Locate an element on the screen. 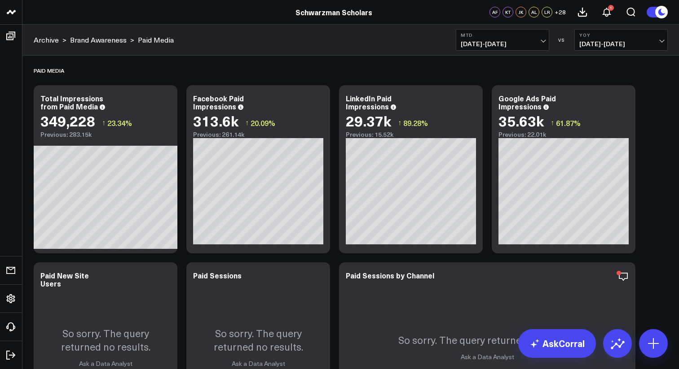 The width and height of the screenshot is (679, 369). div: Paid Sessions is located at coordinates (217, 276).